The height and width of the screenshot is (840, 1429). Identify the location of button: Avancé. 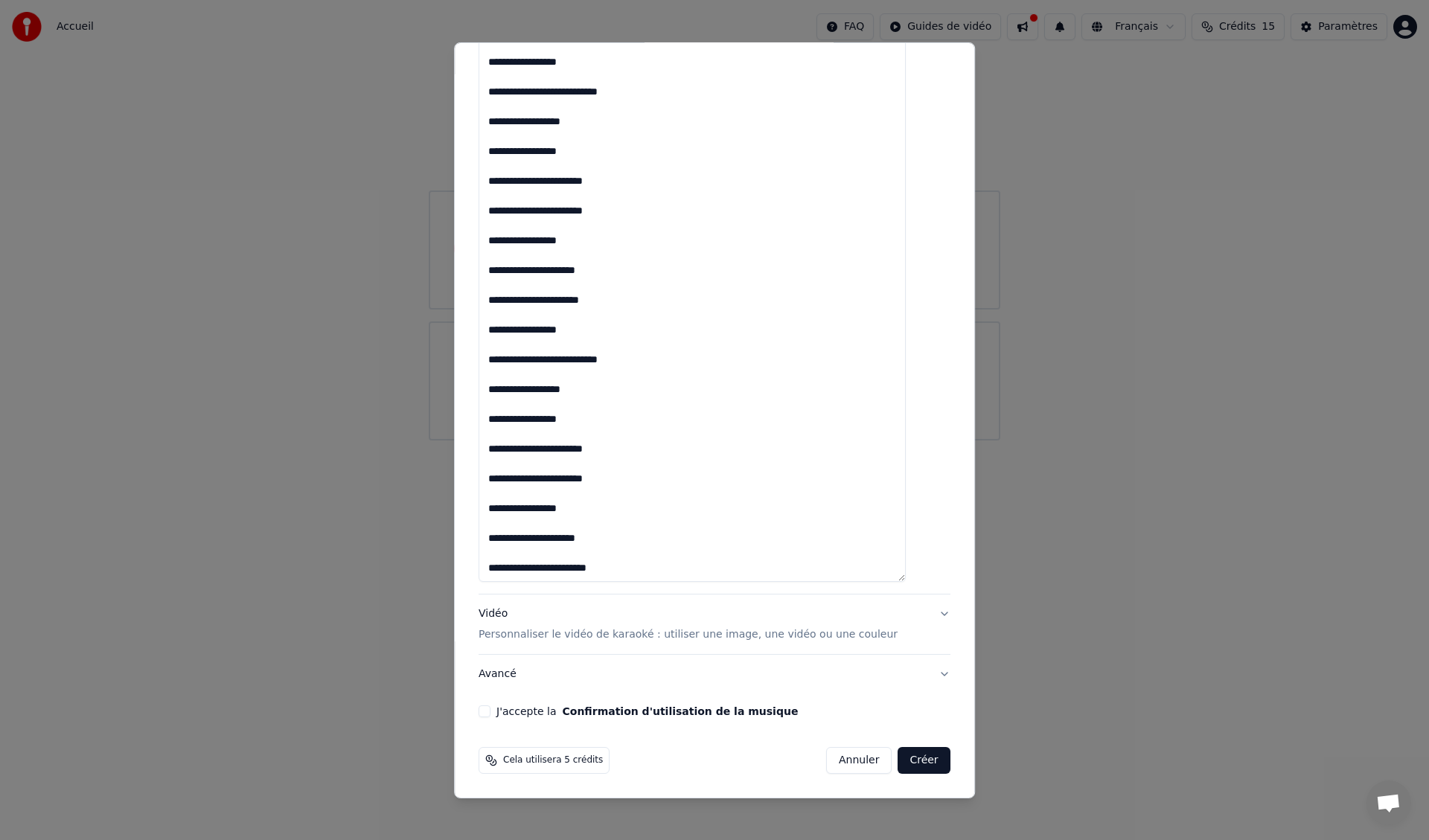
(714, 675).